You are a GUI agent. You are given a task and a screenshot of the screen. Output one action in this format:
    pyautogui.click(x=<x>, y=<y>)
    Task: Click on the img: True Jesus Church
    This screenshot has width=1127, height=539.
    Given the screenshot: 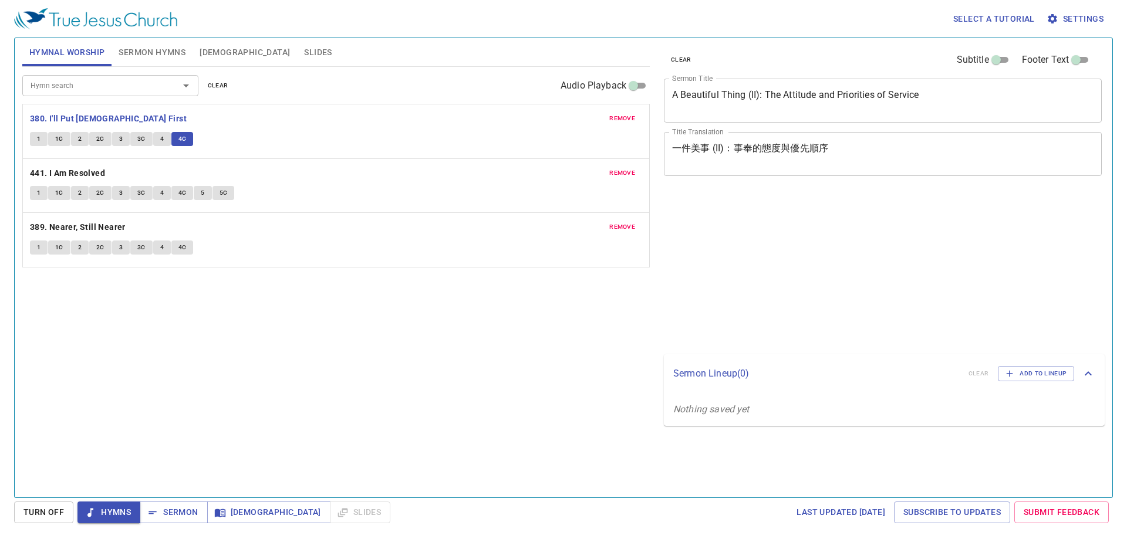 What is the action you would take?
    pyautogui.click(x=96, y=19)
    